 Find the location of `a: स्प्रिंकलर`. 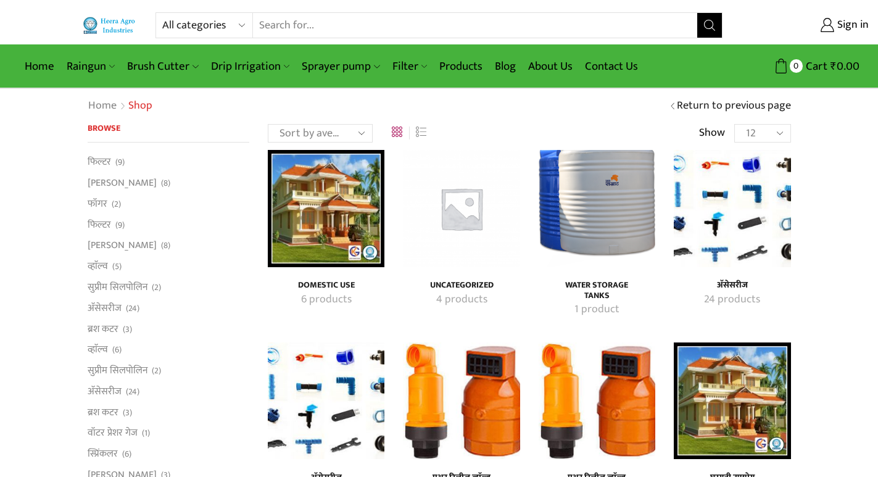

a: स्प्रिंकलर is located at coordinates (102, 454).